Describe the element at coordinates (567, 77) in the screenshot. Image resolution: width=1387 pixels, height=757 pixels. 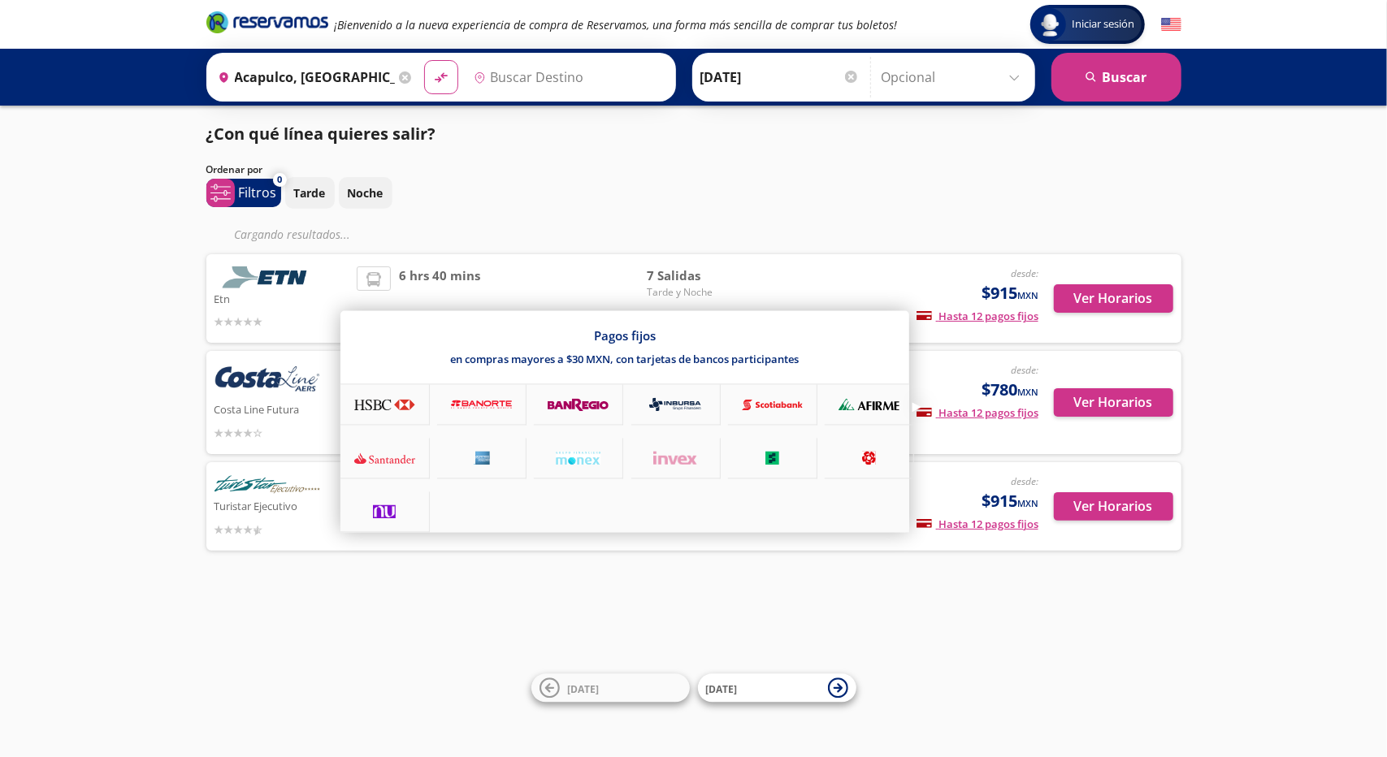
I see `input: Buscar Destino` at that location.